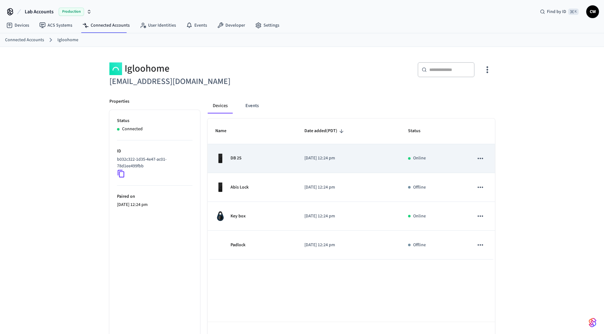 The width and height of the screenshot is (604, 334). Describe the element at coordinates (197, 25) in the screenshot. I see `a: Events` at that location.